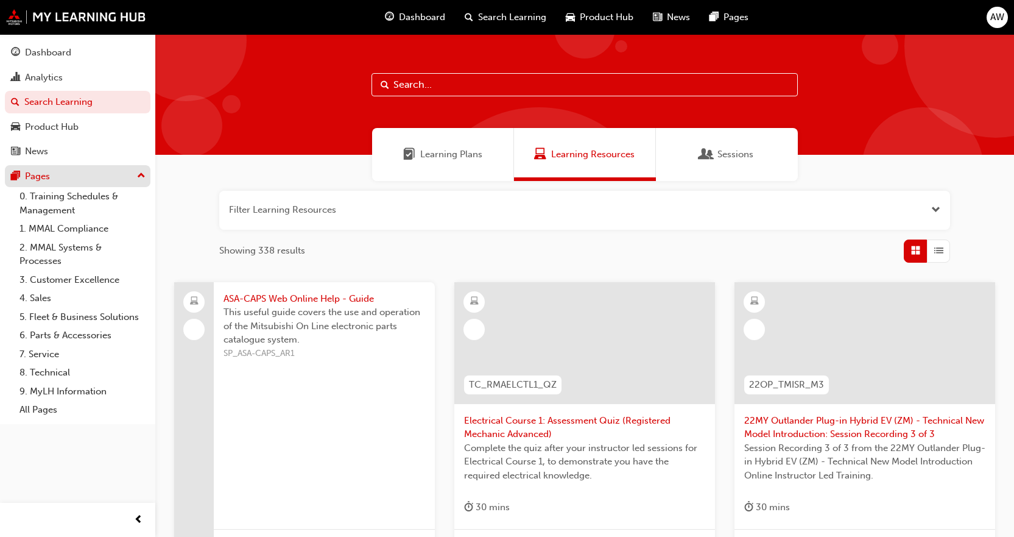  Describe the element at coordinates (422, 17) in the screenshot. I see `span: Dashboard` at that location.